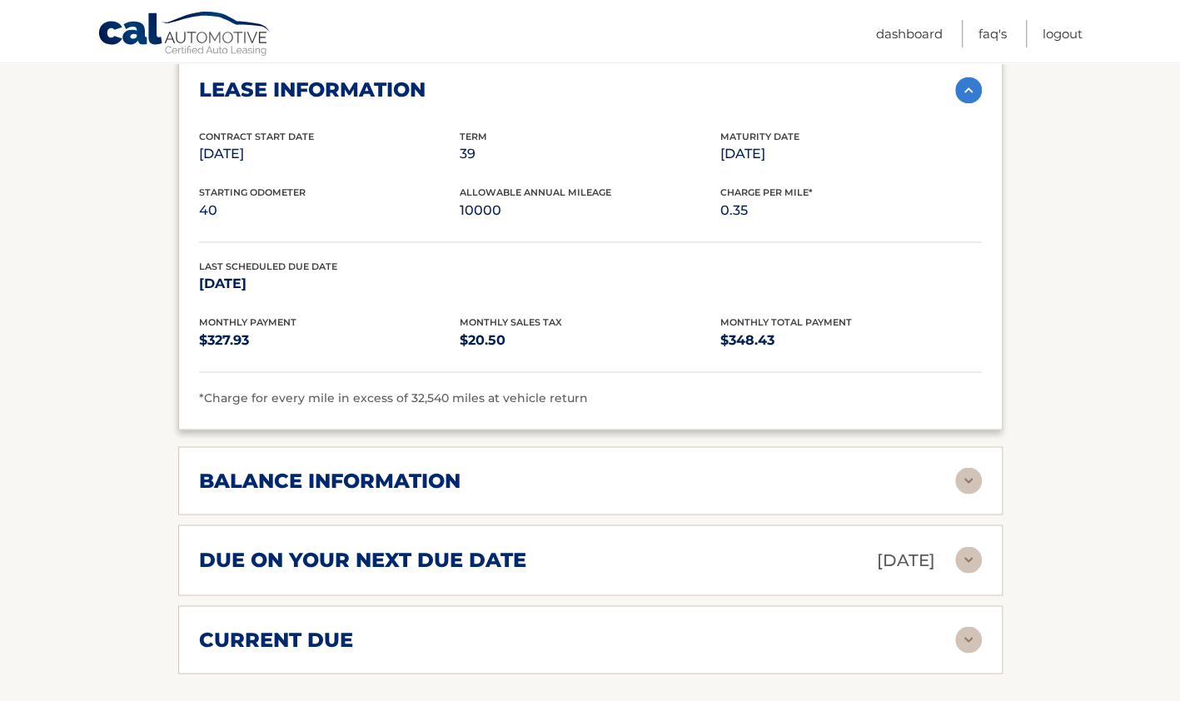  Describe the element at coordinates (536, 192) in the screenshot. I see `span: Allowable Annual Mileage` at that location.